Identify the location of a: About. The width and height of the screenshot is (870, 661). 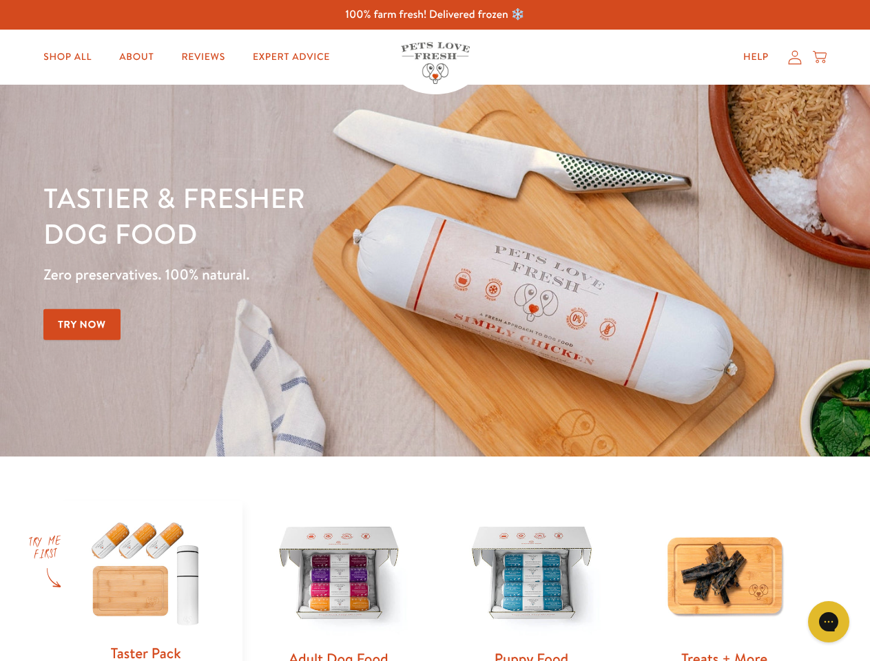
(136, 57).